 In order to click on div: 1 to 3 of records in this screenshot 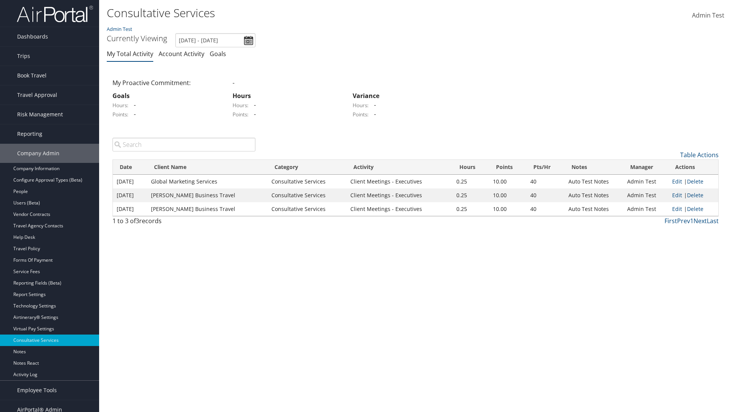, I will do `click(184, 223)`.